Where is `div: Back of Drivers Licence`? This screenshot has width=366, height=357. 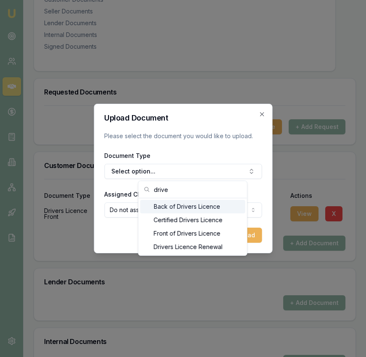
div: Back of Drivers Licence is located at coordinates (193, 207).